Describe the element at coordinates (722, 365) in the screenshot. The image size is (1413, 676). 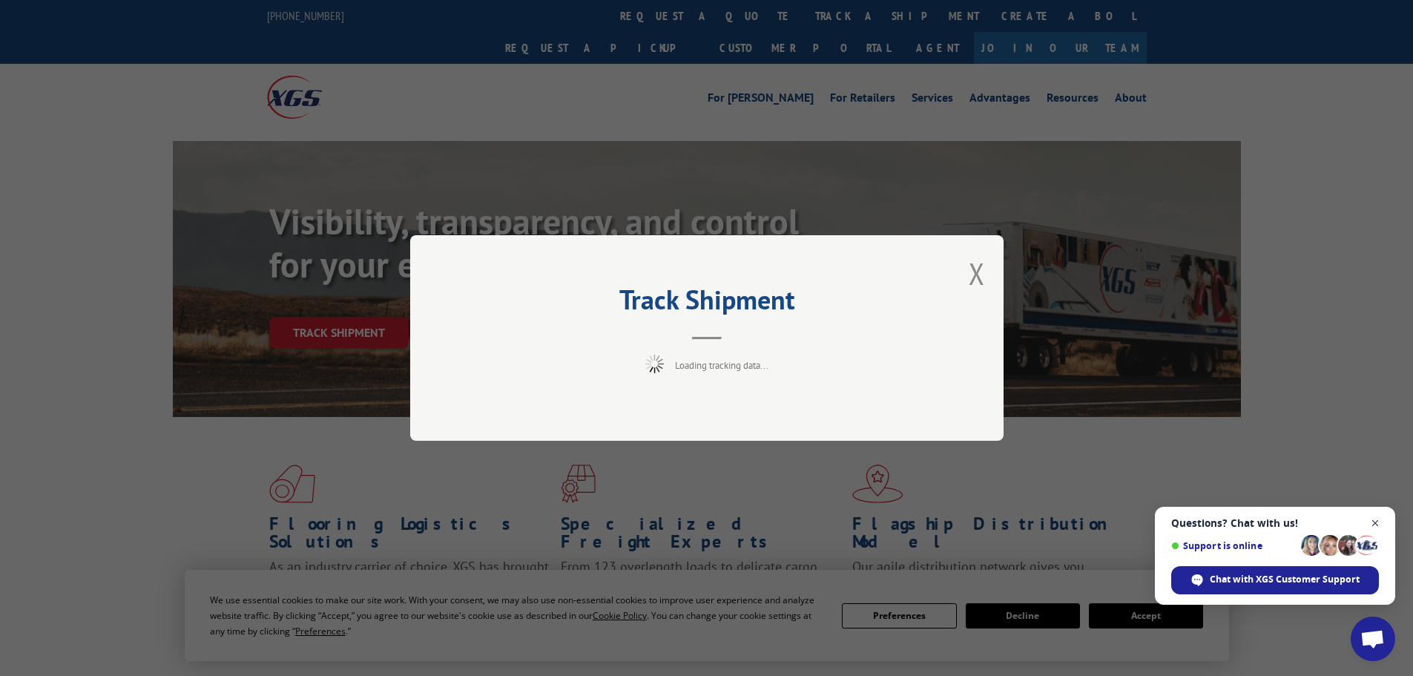
I see `span: Loading tracking data...` at that location.